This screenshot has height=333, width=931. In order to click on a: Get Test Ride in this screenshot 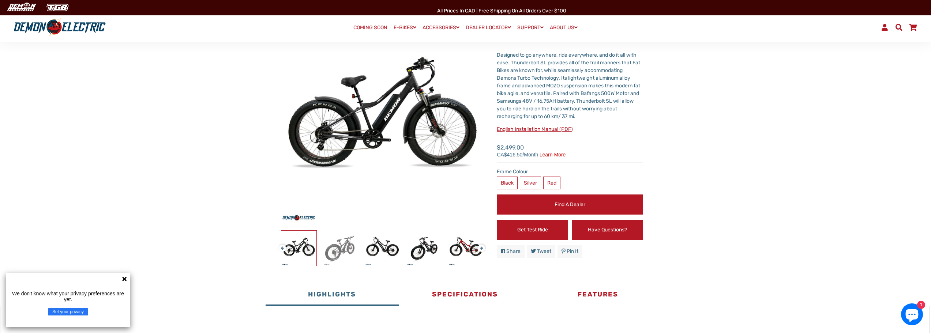, I will do `click(533, 230)`.